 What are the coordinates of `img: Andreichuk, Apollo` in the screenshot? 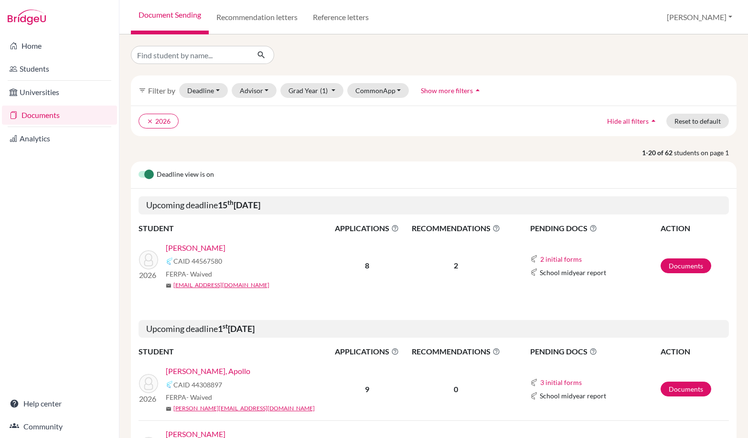 It's located at (149, 384).